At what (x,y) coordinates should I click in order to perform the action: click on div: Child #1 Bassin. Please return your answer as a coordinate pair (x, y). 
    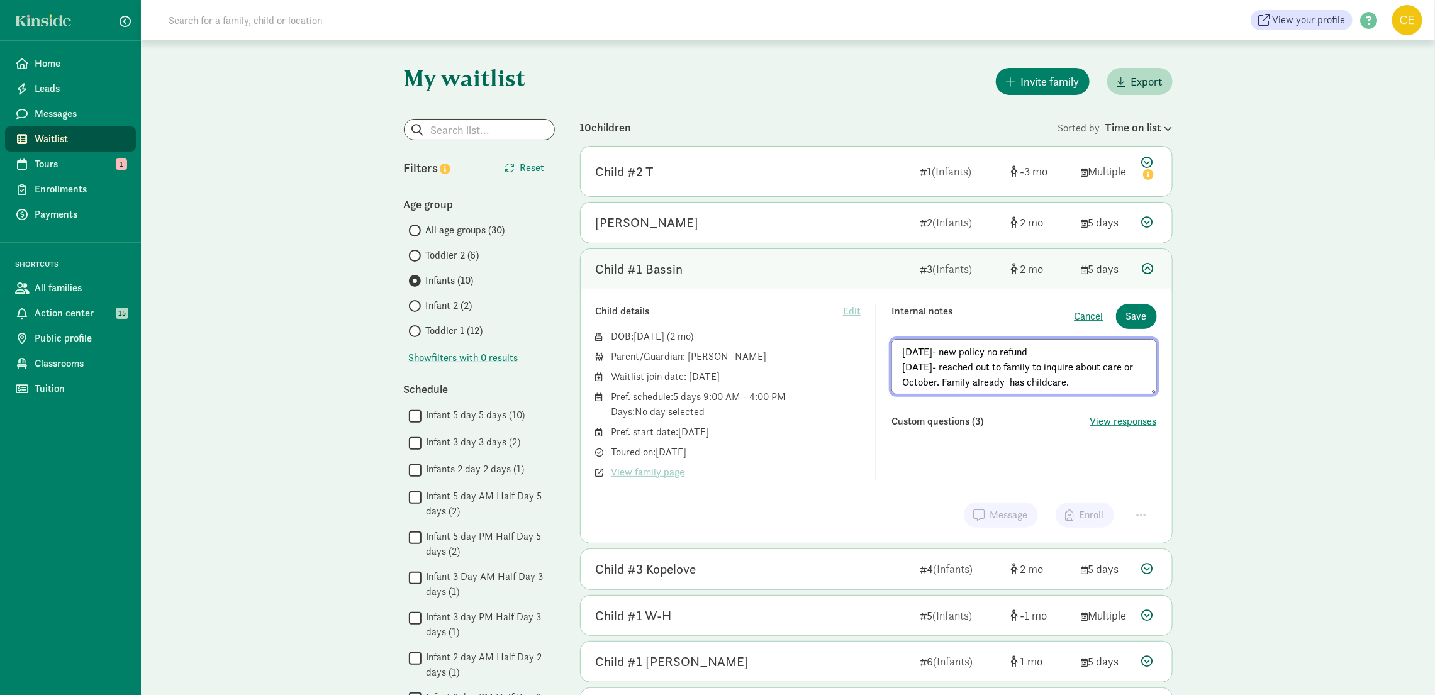
    Looking at the image, I should click on (639, 269).